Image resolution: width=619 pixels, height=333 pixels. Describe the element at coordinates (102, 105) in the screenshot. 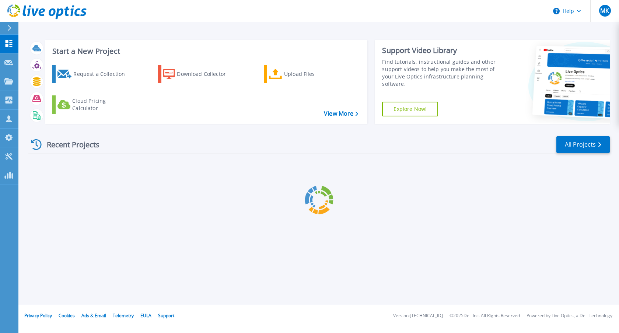

I see `div: Cloud Pricing Calculator` at that location.